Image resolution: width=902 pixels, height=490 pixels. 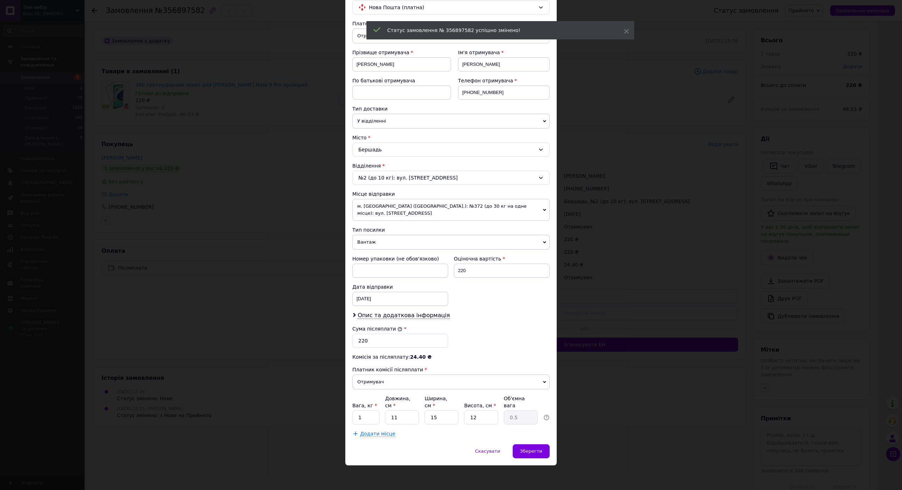 I want to click on div: Комісія за післяплату:, so click(x=451, y=357).